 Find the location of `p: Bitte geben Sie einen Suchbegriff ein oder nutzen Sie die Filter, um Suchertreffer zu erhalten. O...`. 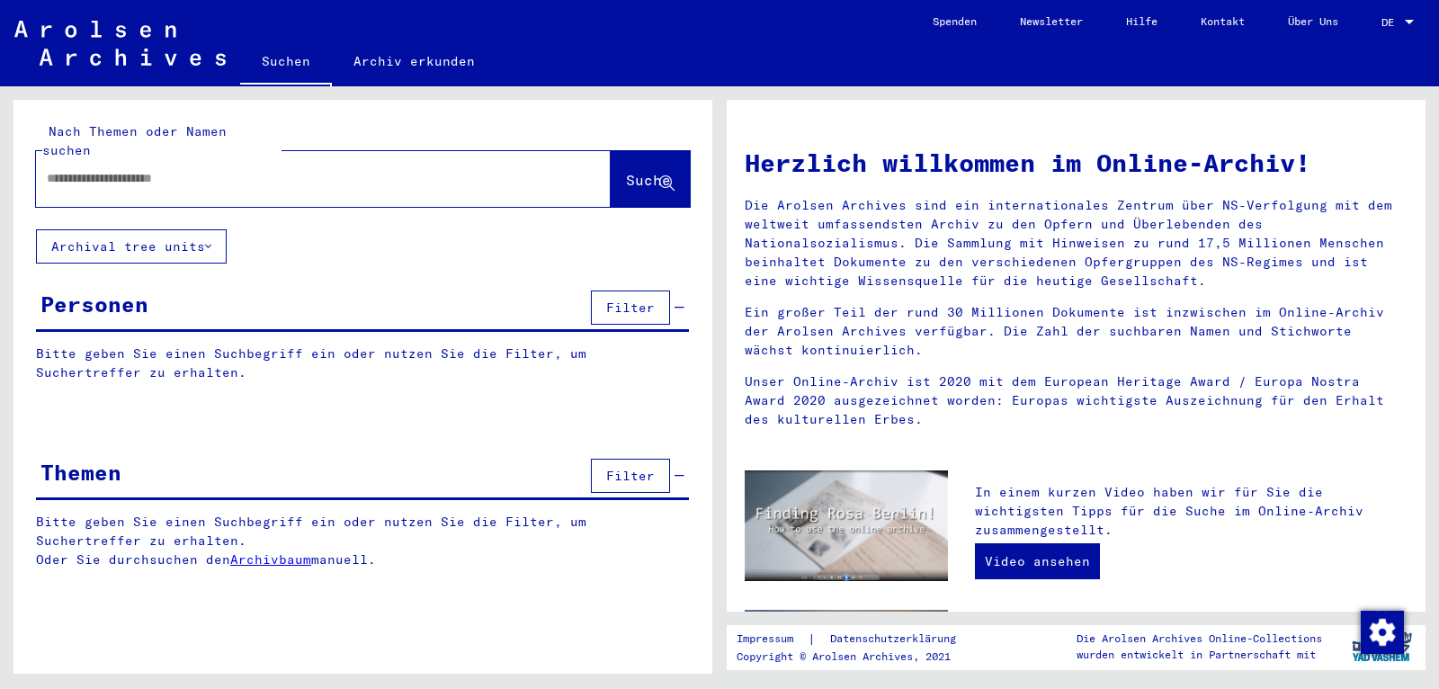

p: Bitte geben Sie einen Suchbegriff ein oder nutzen Sie die Filter, um Suchertreffer zu erhalten. O... is located at coordinates (362, 541).